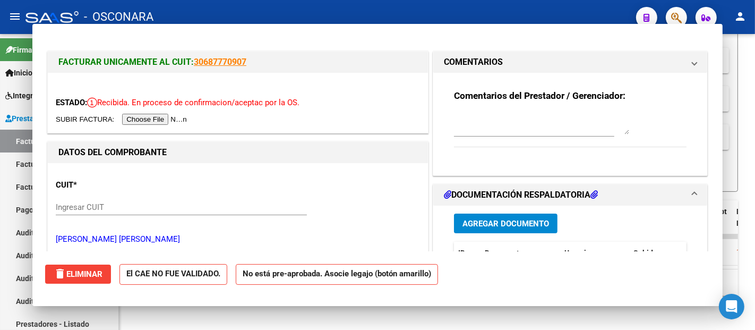  Describe the element at coordinates (336, 274) in the screenshot. I see `strong: No está pre-aprobada. Asocie legajo (botón amarillo)` at that location.